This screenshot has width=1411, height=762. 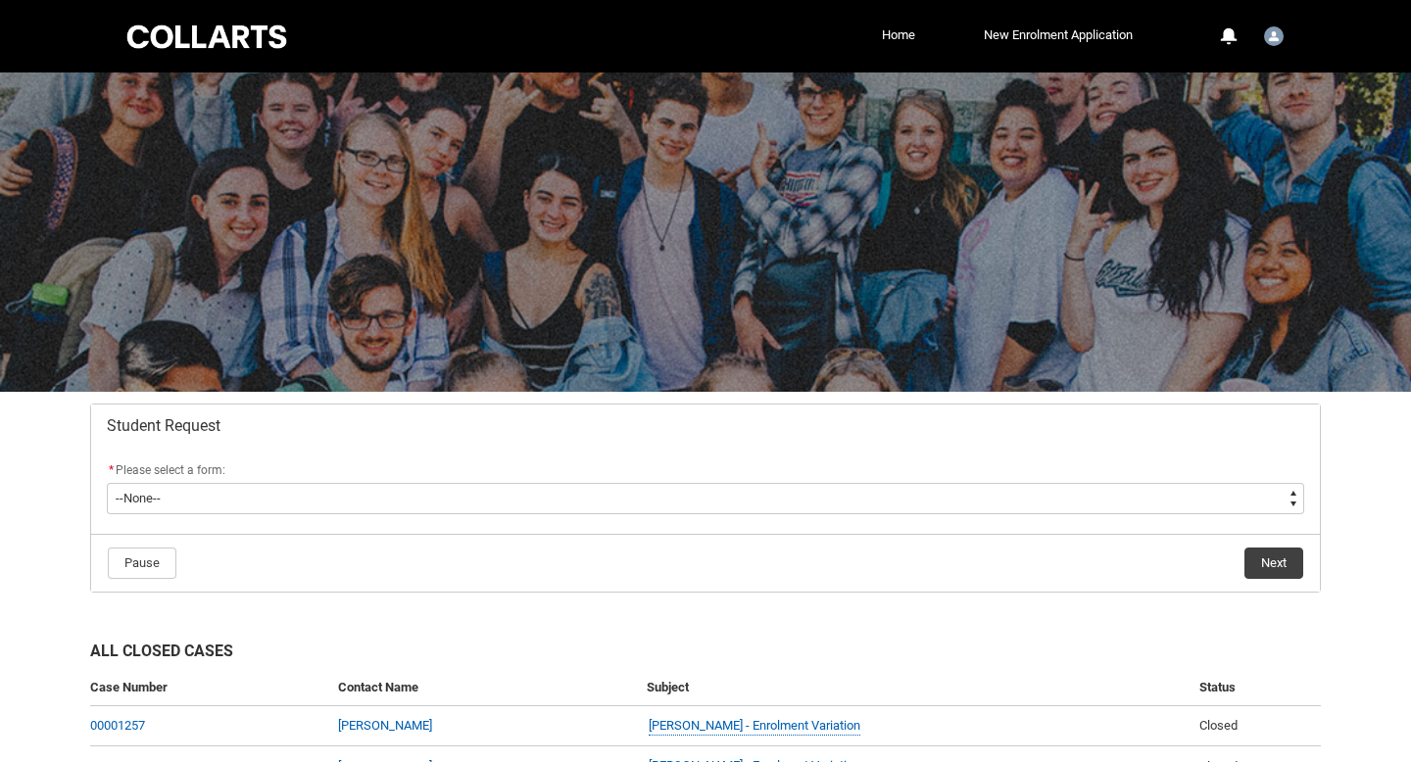 What do you see at coordinates (1273, 36) in the screenshot?
I see `img: Student.kperrott.6054` at bounding box center [1273, 36].